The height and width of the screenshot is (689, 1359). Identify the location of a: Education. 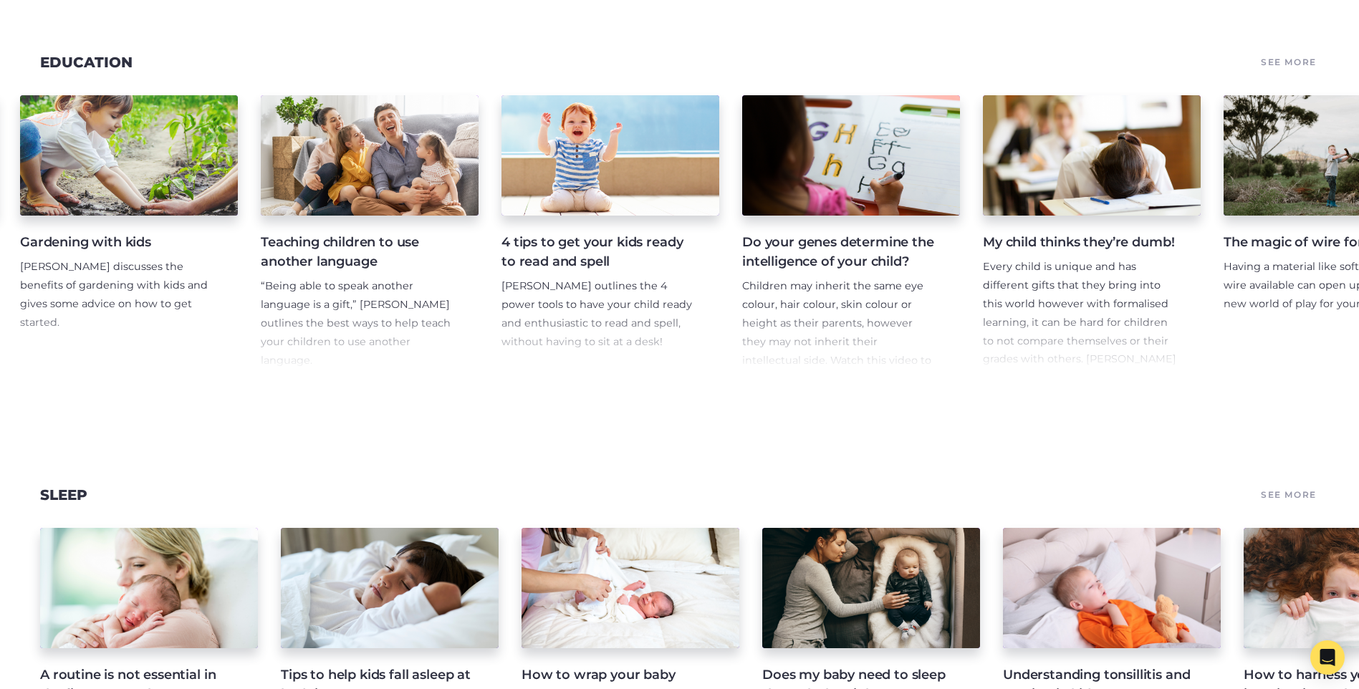
(86, 62).